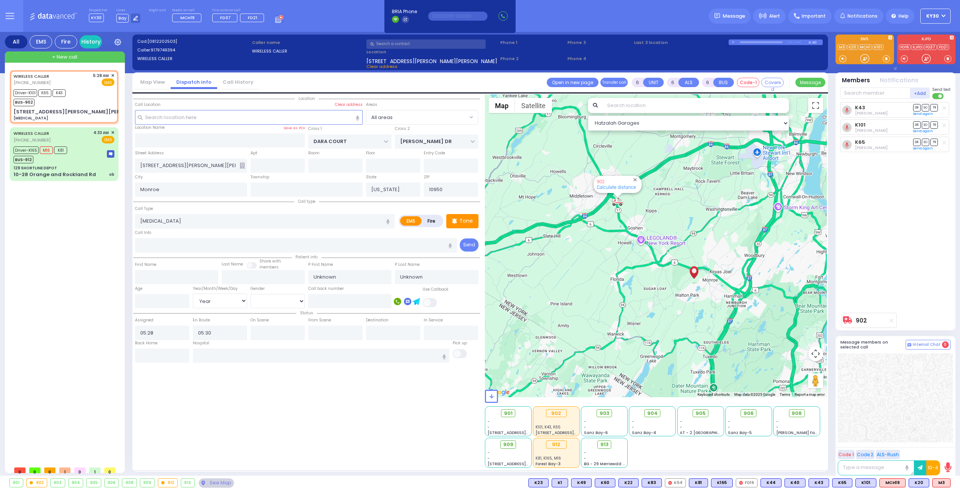  I want to click on label: Assigned, so click(144, 320).